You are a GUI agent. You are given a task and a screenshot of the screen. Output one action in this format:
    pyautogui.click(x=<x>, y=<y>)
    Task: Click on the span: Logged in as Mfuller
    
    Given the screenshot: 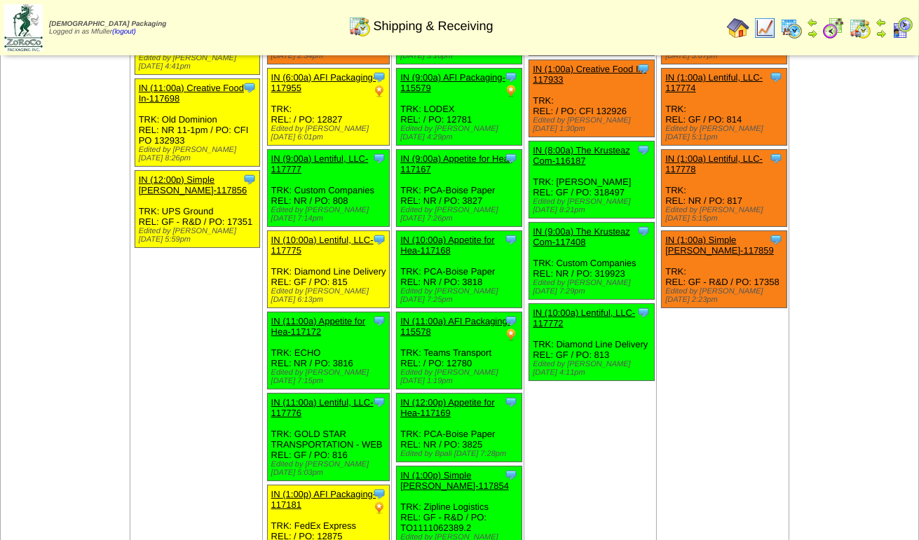 What is the action you would take?
    pyautogui.click(x=107, y=28)
    